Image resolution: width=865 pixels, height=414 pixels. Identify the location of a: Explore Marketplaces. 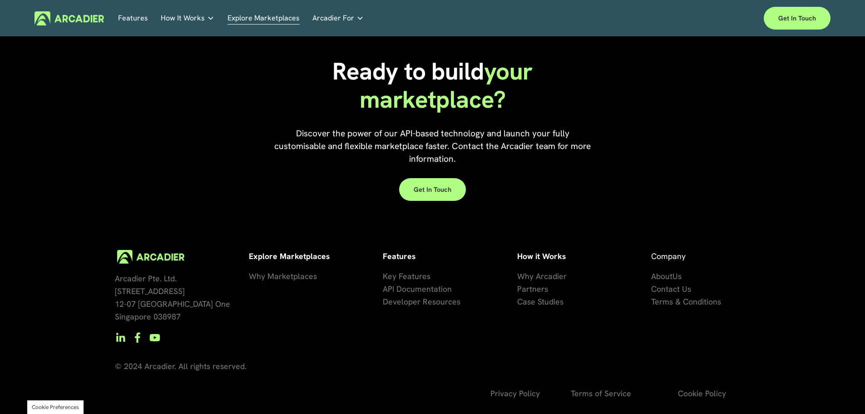
(263, 18).